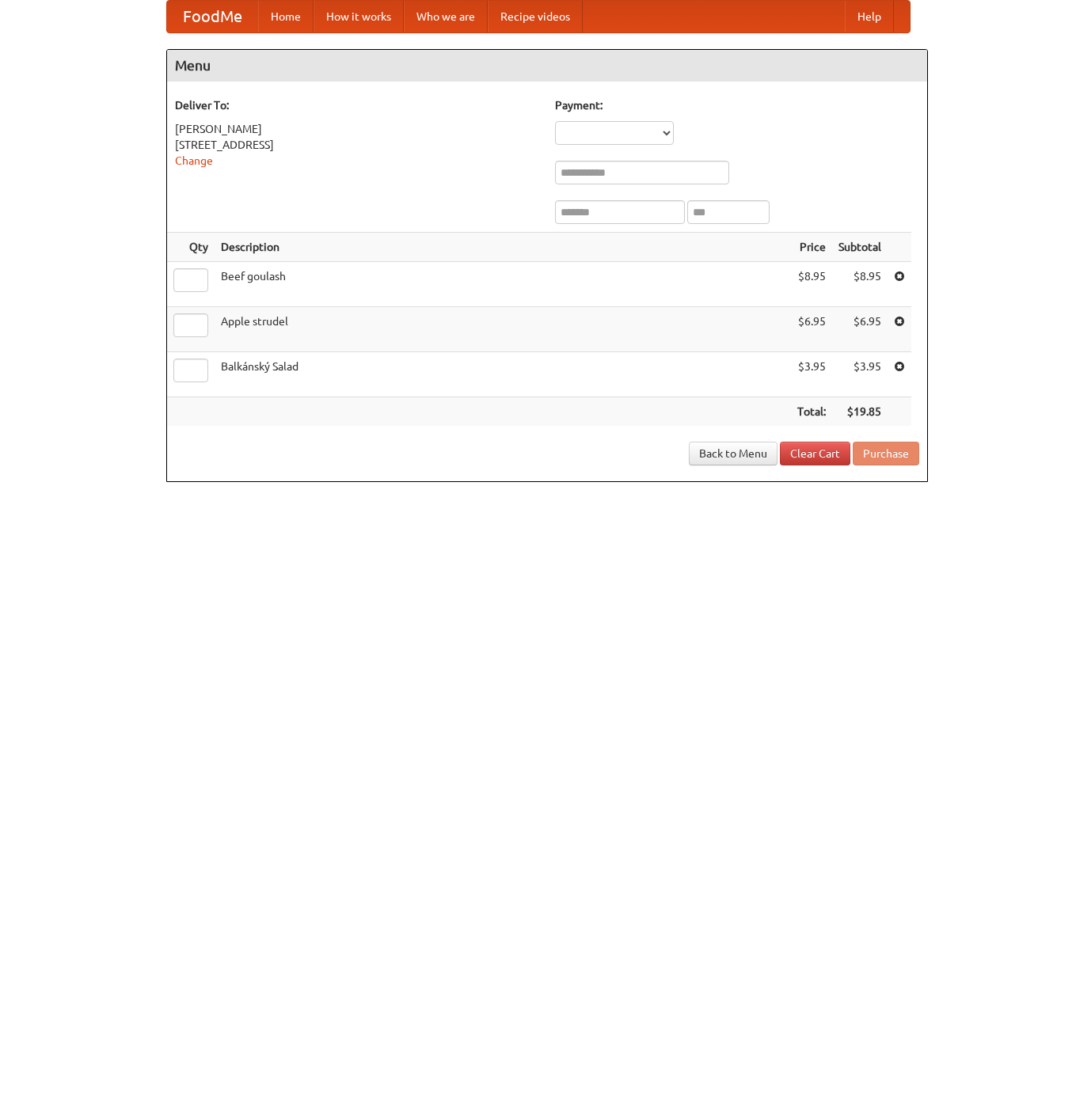  Describe the element at coordinates (502, 375) in the screenshot. I see `td: Balkánský Salad` at that location.